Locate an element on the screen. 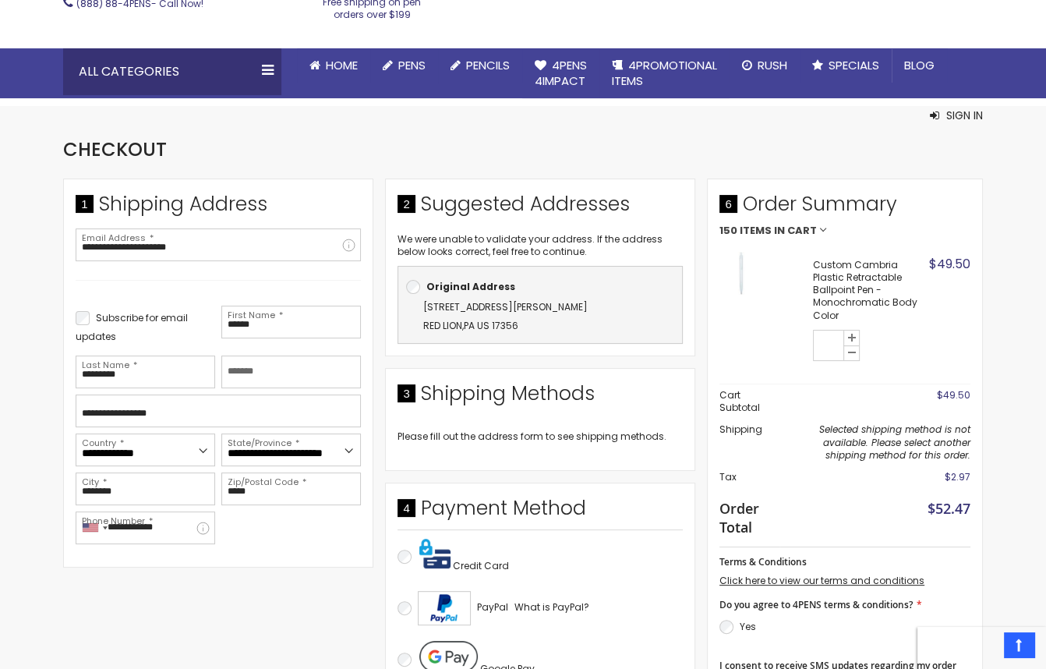 This screenshot has height=669, width=1046. div: Please fill out the address form to see shipping methods. is located at coordinates (540, 437).